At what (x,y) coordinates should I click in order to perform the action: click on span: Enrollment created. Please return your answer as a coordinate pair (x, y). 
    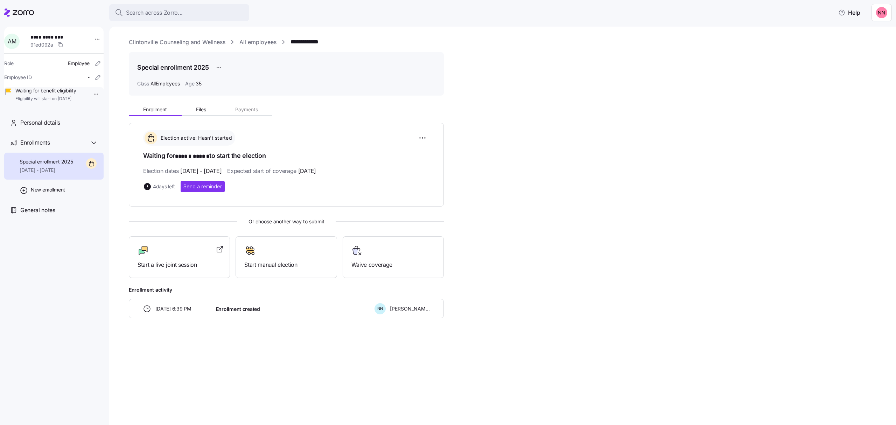
    Looking at the image, I should click on (238, 309).